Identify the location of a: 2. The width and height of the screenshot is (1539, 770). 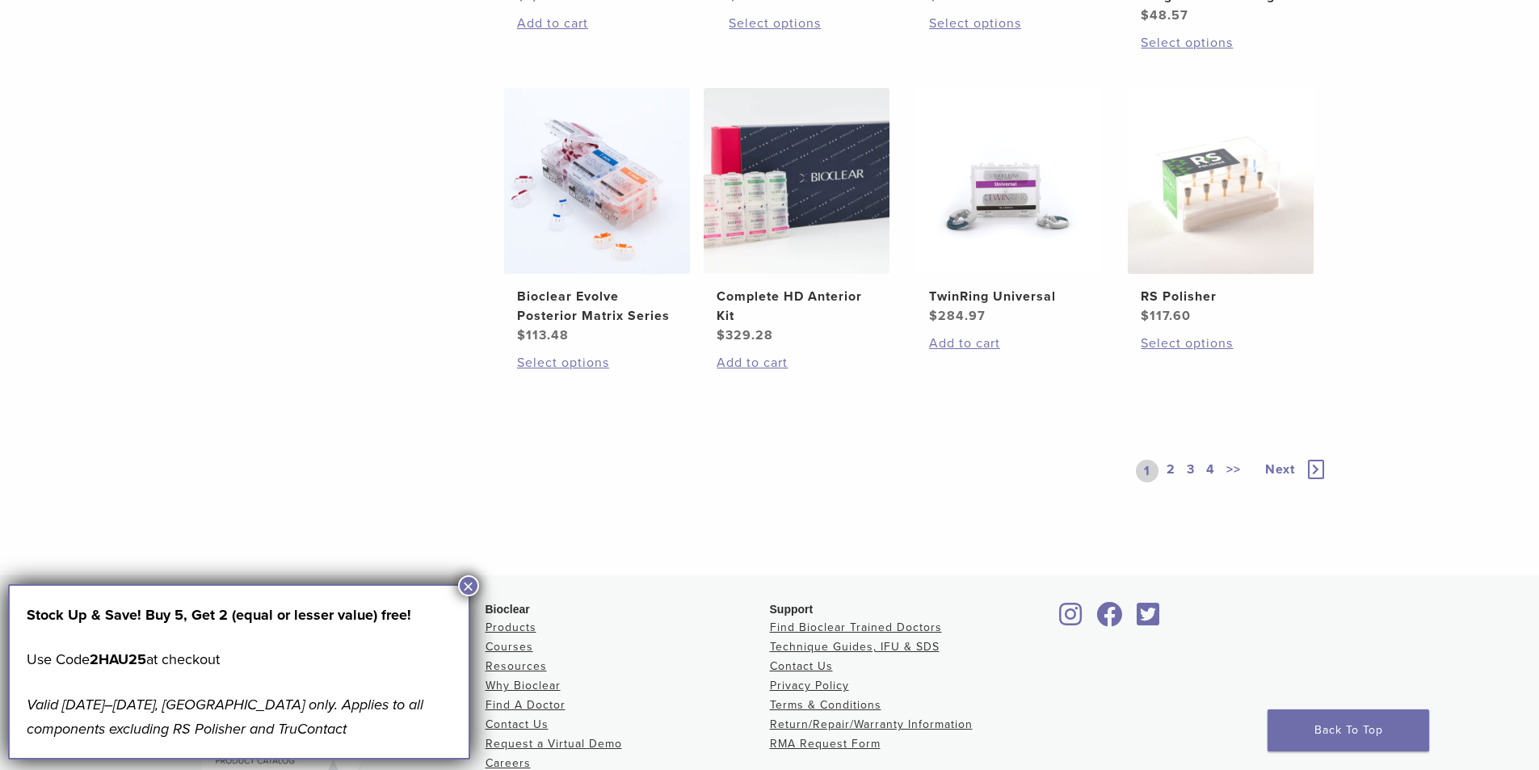
(1170, 471).